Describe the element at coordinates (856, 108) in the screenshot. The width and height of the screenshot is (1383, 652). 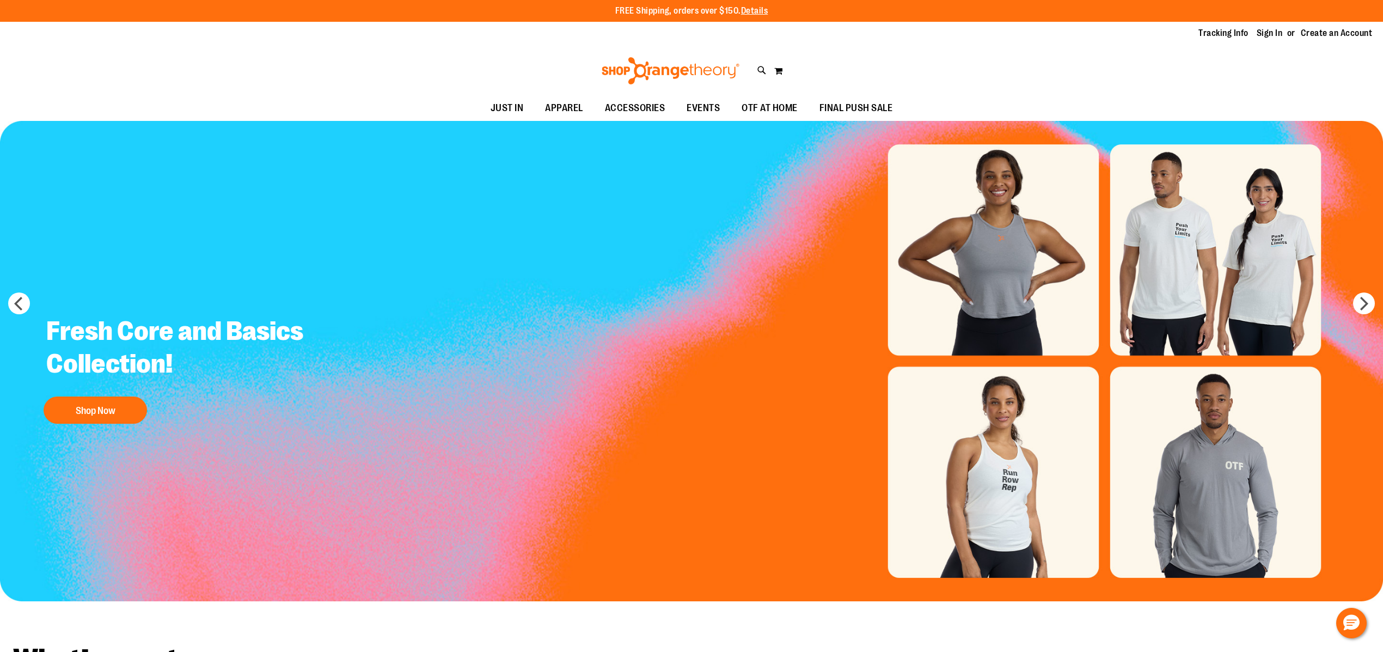
I see `a: FINAL PUSH SALE` at that location.